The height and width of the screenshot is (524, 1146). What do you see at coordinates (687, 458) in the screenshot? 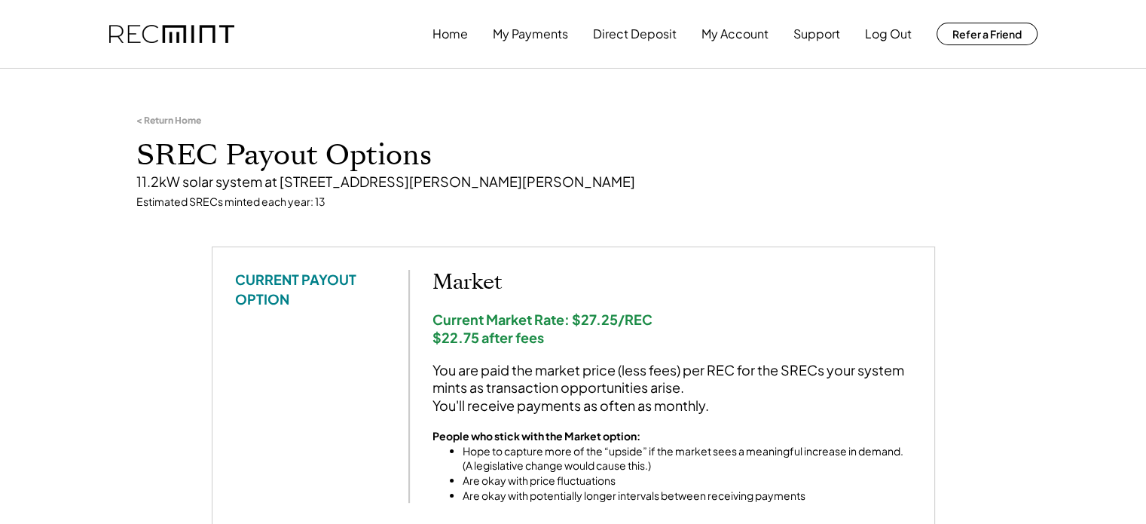
I see `li: Hope to capture more of the “upside” if the market sees a meaningful increase in demand. (A legis...` at bounding box center [687, 458].